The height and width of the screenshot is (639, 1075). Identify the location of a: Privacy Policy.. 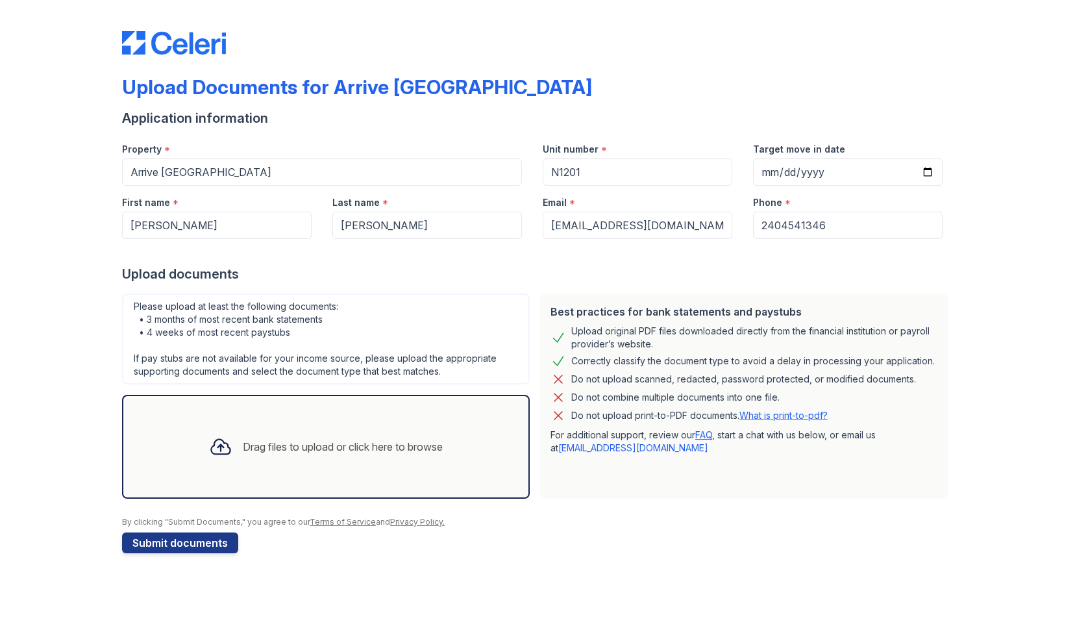
(418, 521).